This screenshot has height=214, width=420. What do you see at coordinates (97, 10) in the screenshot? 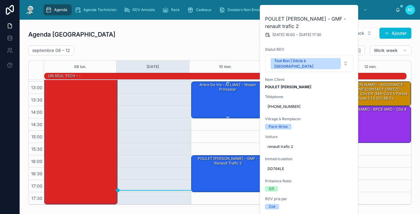
I see `a: Agenda Technicien` at bounding box center [97, 10].